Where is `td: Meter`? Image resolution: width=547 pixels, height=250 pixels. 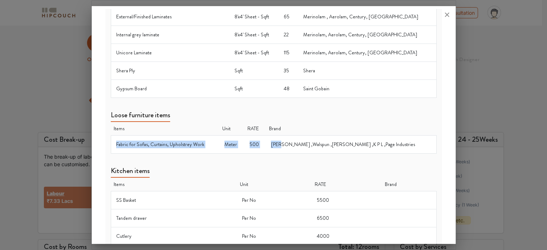
td: Meter is located at coordinates (232, 144).